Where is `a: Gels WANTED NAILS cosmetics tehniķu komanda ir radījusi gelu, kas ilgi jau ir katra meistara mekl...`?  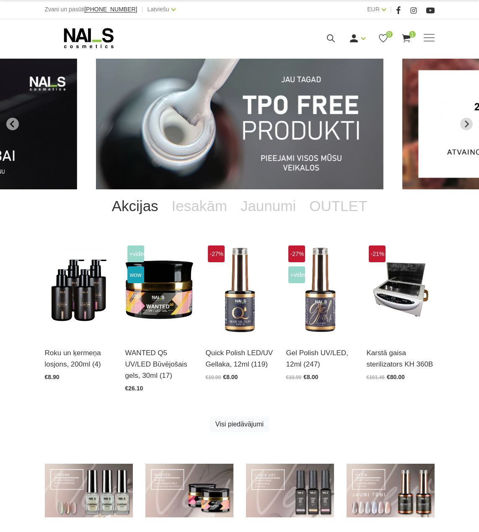 a: Gels WANTED NAILS cosmetics tehniķu komanda ir radījusi gelu, kas ilgi jau ir katra meistara mekl... is located at coordinates (159, 290).